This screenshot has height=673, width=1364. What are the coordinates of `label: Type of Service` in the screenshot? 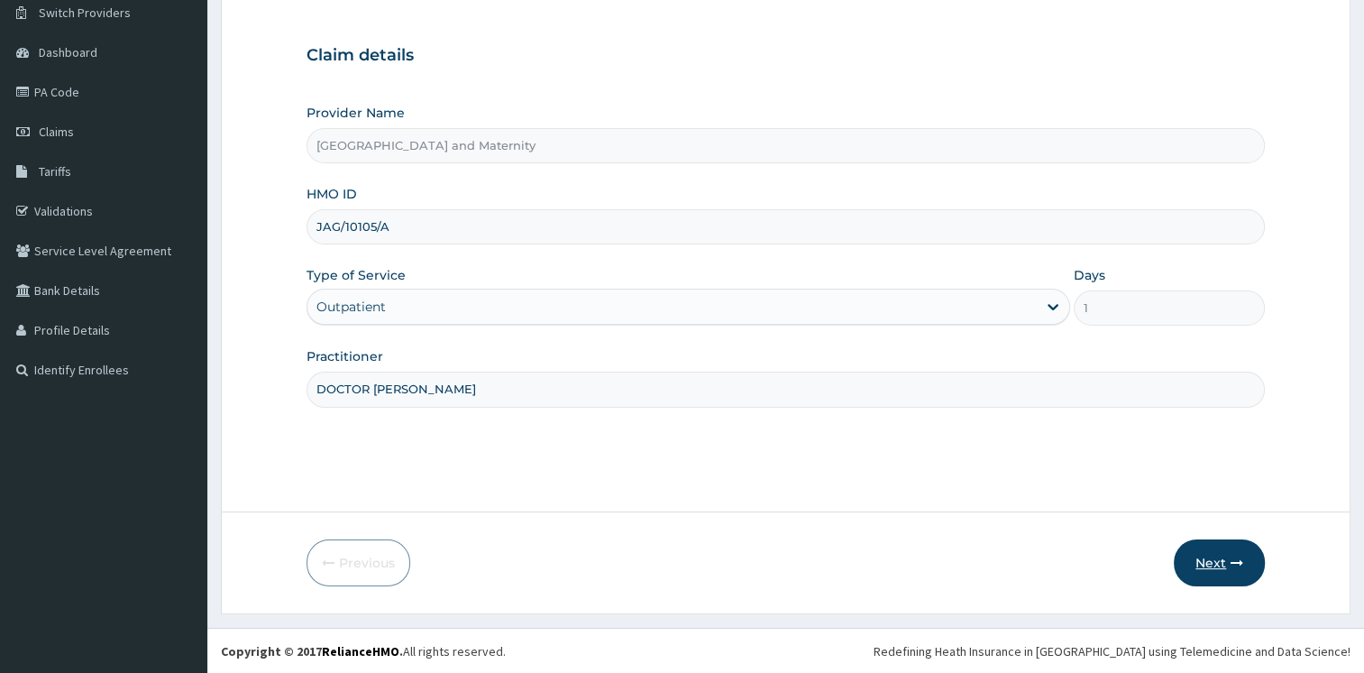 It's located at (356, 275).